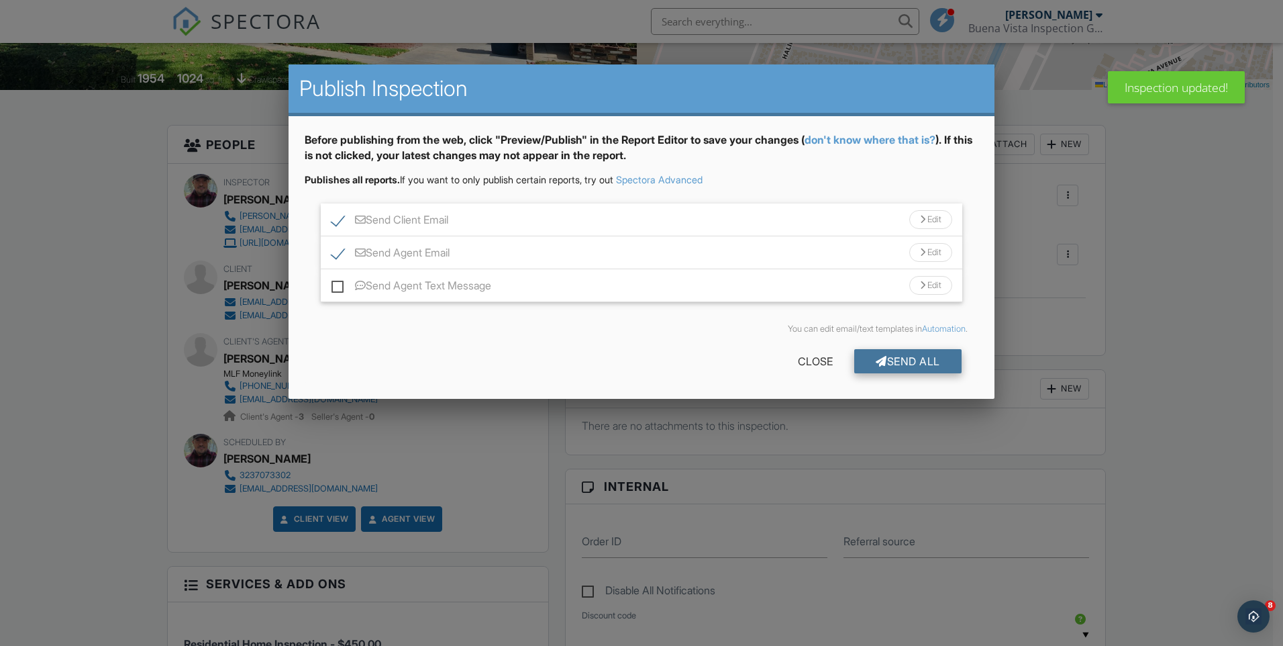 The width and height of the screenshot is (1283, 646). What do you see at coordinates (390, 222) in the screenshot?
I see `label: Send Client Email` at bounding box center [390, 222].